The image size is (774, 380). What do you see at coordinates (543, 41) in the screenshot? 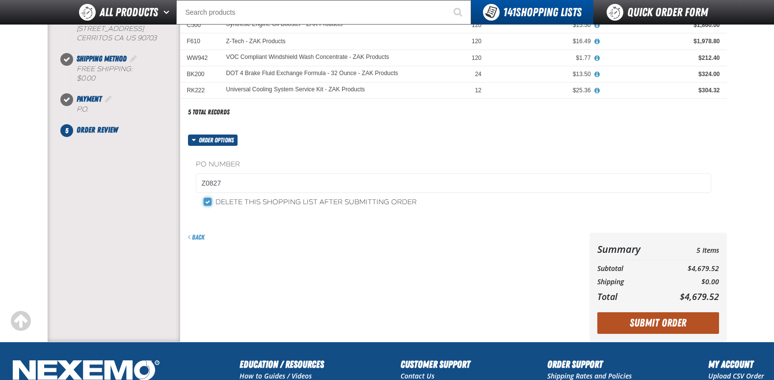
I see `div: $16.49` at bounding box center [543, 41].